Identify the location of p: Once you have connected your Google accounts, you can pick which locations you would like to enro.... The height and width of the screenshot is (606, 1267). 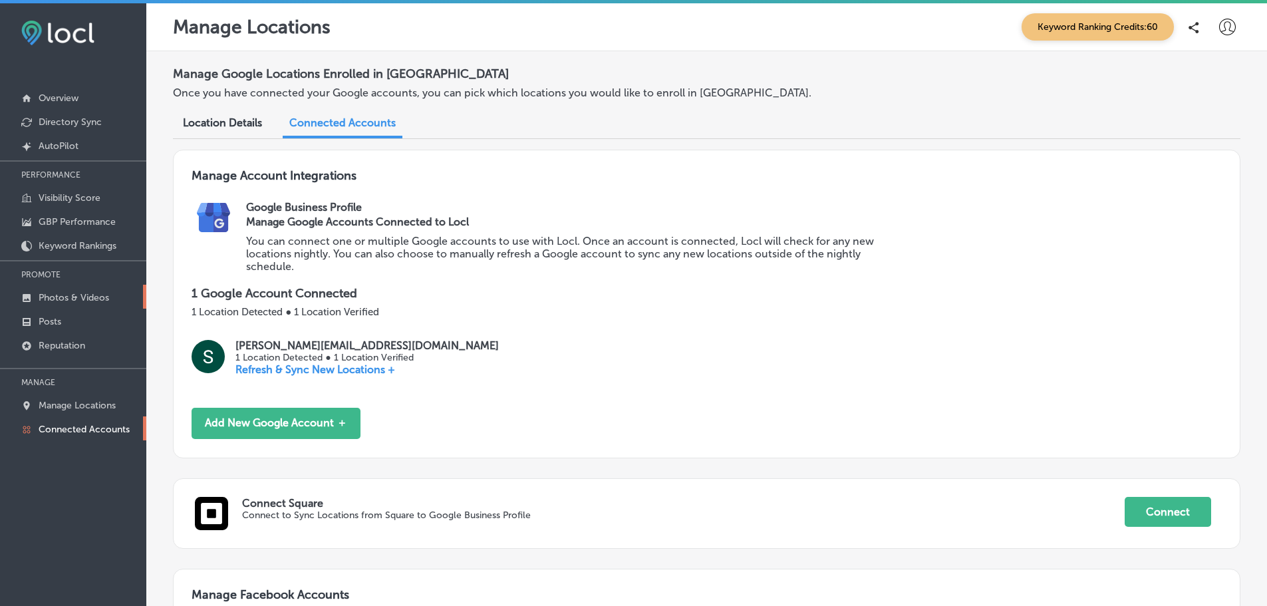
(519, 92).